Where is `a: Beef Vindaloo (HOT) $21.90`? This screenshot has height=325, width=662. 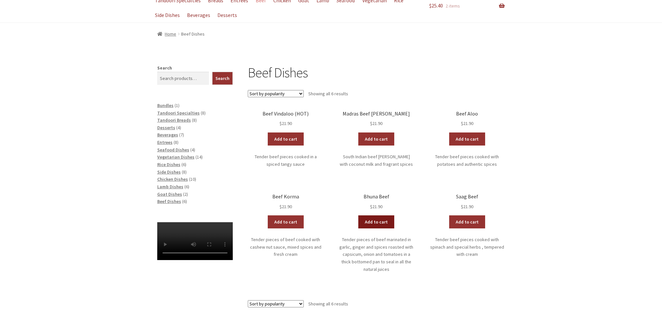
a: Beef Vindaloo (HOT) $21.90 is located at coordinates (285, 119).